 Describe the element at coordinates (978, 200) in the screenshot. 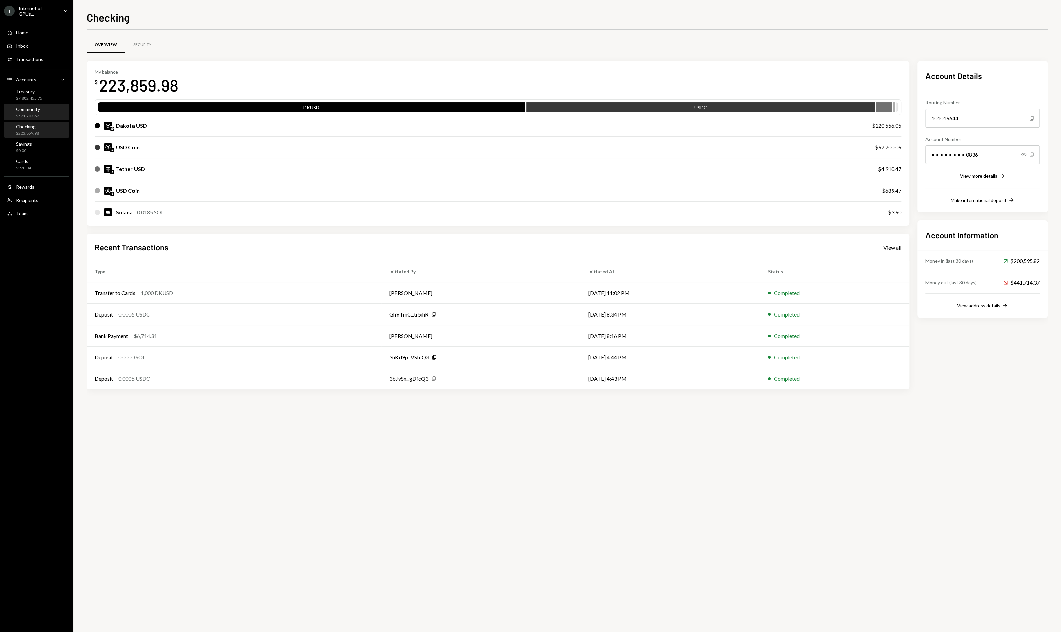

I see `div: Make international deposit` at that location.